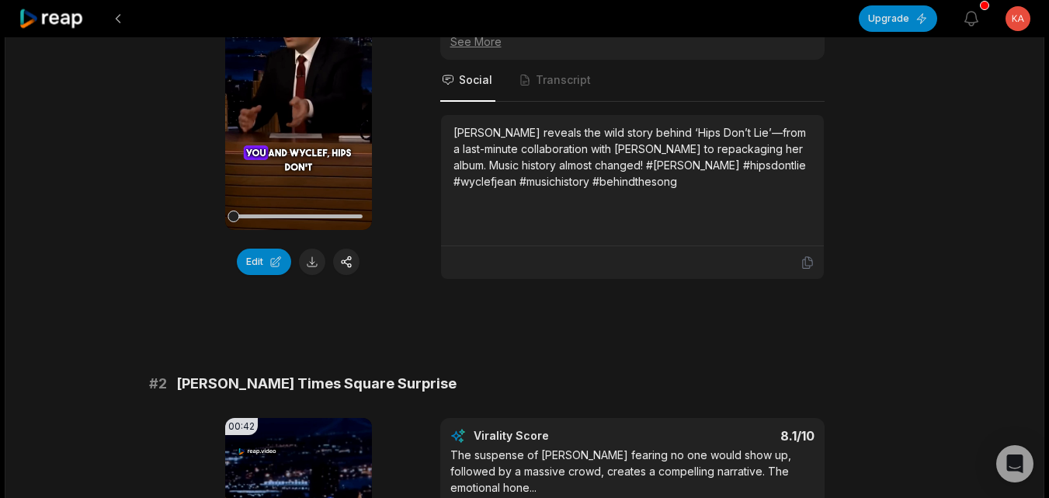 This screenshot has height=498, width=1049. Describe the element at coordinates (1015, 464) in the screenshot. I see `div: Open Intercom Messenger` at that location.